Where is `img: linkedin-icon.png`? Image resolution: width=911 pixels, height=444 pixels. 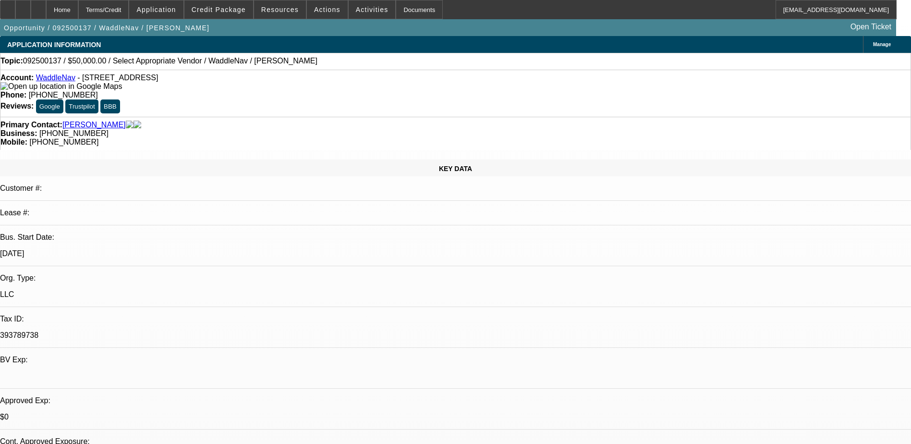 img: linkedin-icon.png is located at coordinates (137, 125).